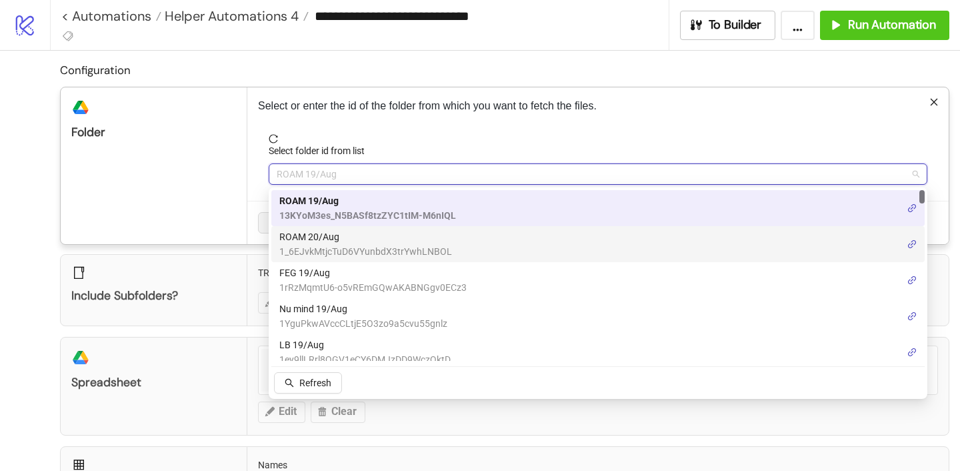  Describe the element at coordinates (598, 244) in the screenshot. I see `div: ROAM 20/Aug` at that location.